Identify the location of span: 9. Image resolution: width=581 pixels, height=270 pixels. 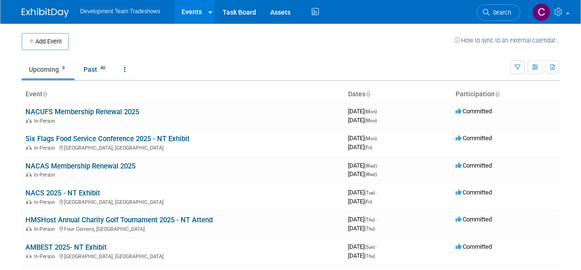
(63, 68).